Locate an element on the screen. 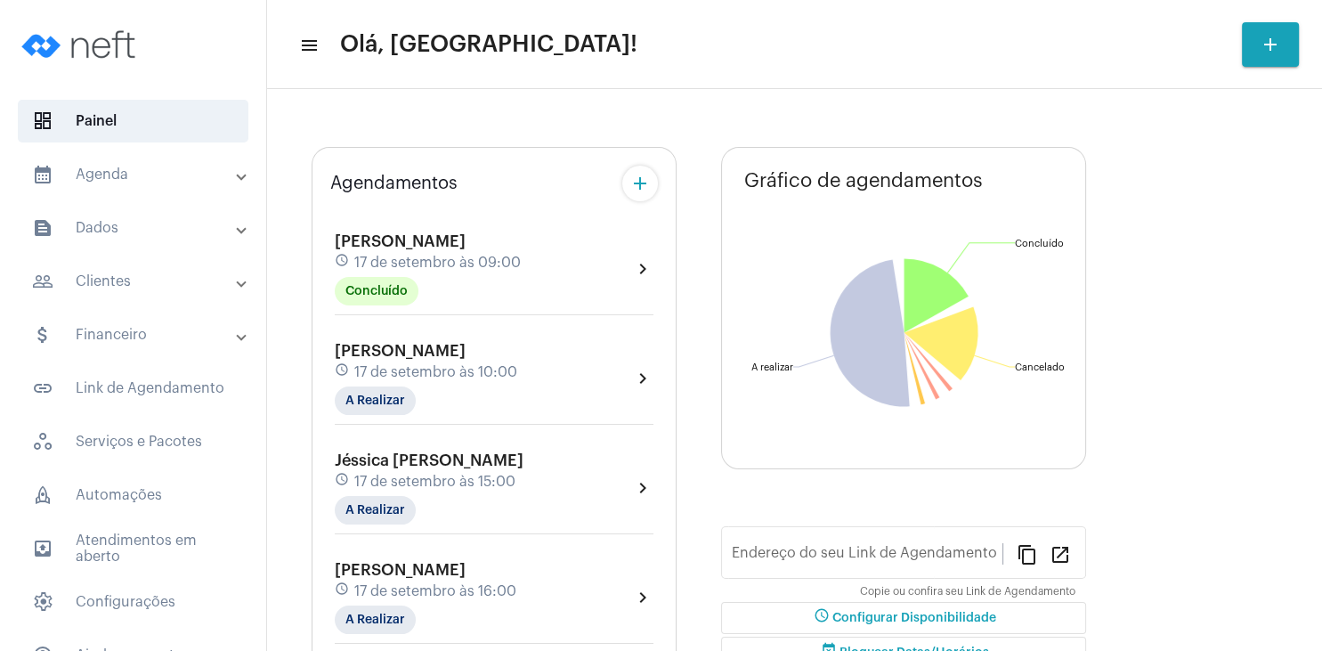 This screenshot has height=651, width=1322. mat-hint: Copie ou confira seu Link de Agendamento is located at coordinates (968, 592).